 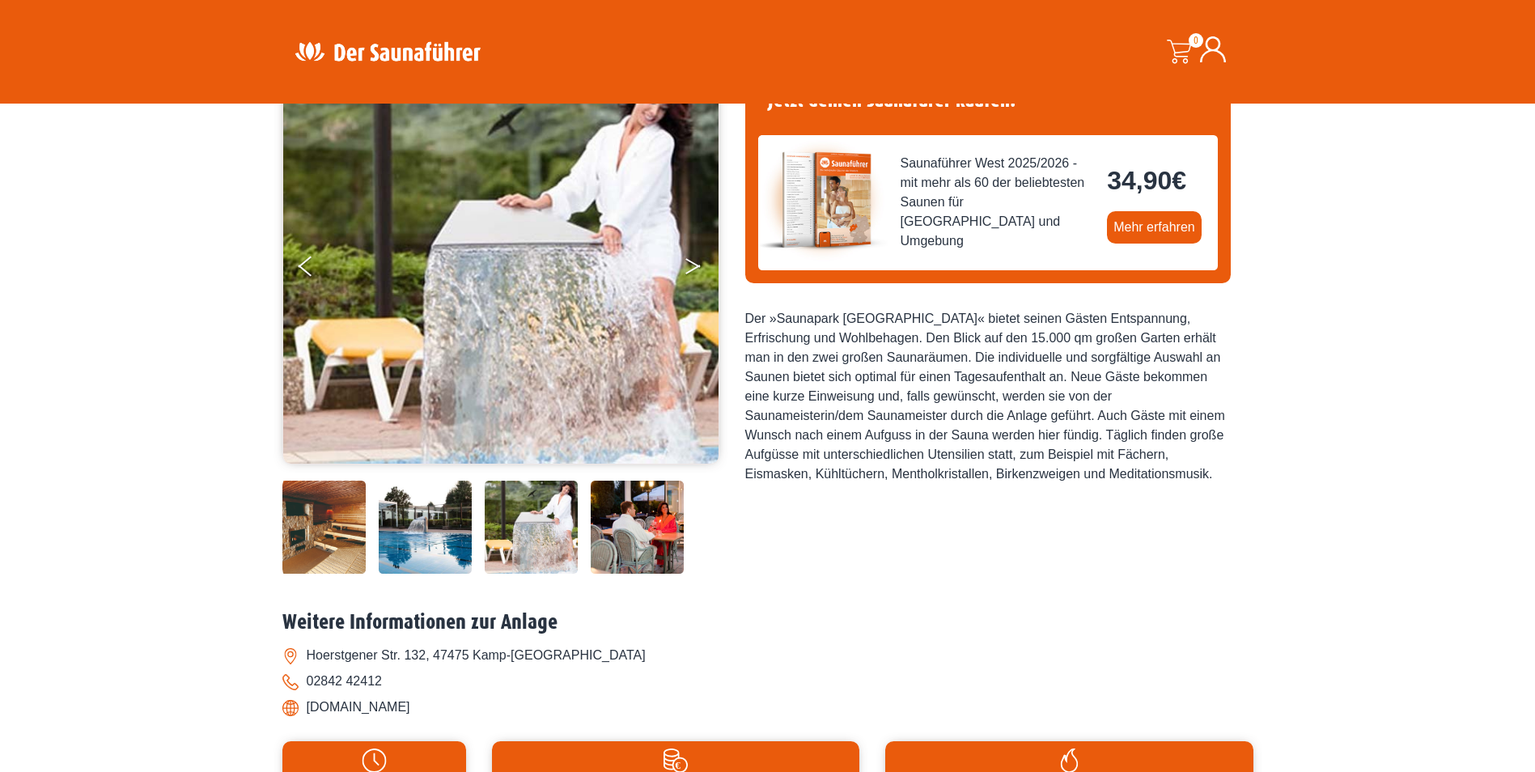 I want to click on li: 02842 42412, so click(x=768, y=681).